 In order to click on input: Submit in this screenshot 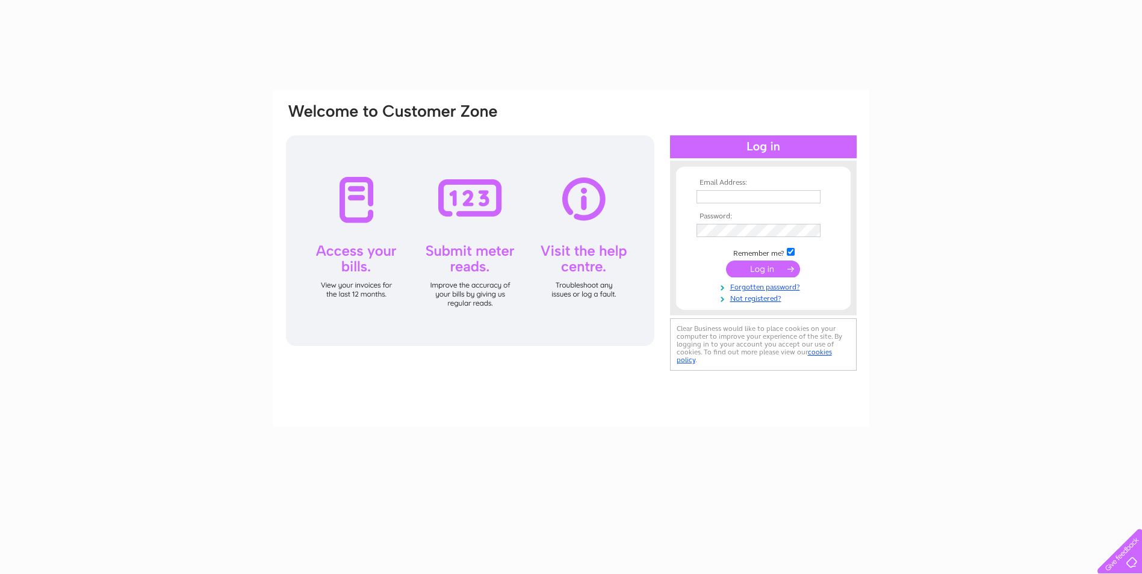, I will do `click(763, 269)`.